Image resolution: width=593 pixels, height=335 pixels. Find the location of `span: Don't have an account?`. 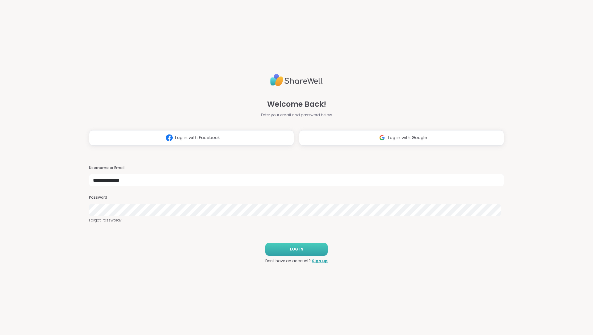

span: Don't have an account? is located at coordinates (288, 261).